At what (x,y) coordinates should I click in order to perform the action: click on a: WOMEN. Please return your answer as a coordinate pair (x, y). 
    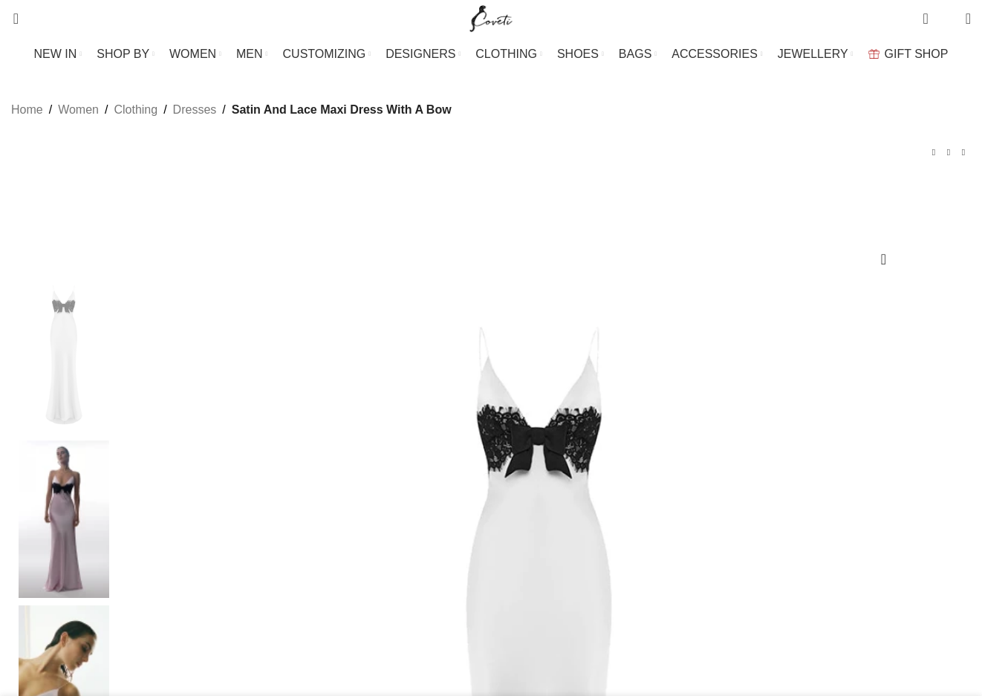
    Looking at the image, I should click on (195, 54).